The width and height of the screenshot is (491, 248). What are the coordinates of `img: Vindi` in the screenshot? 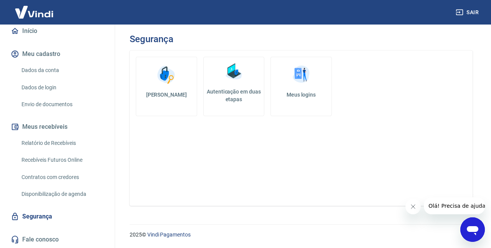 It's located at (34, 12).